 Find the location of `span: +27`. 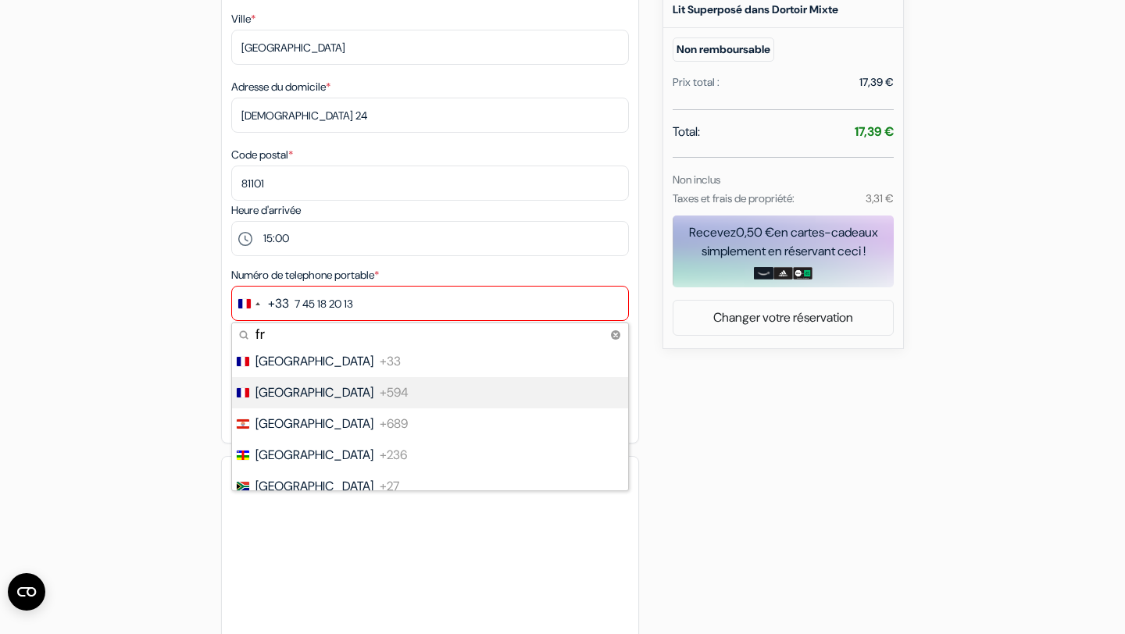

span: +27 is located at coordinates (389, 487).